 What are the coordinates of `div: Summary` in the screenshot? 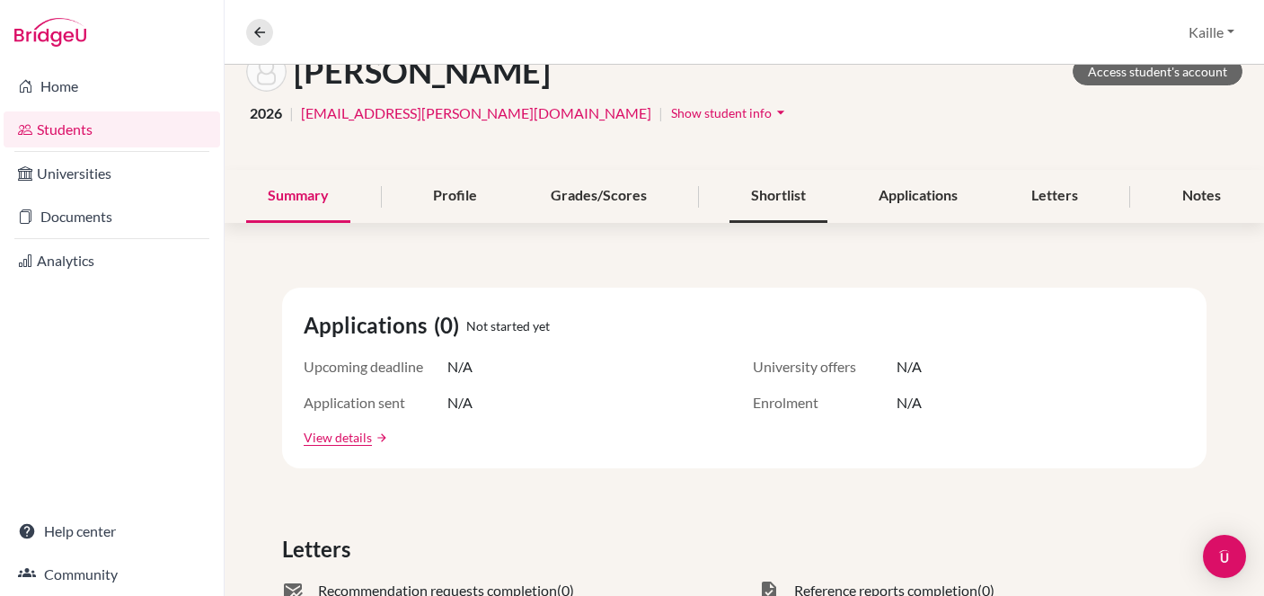 It's located at (298, 196).